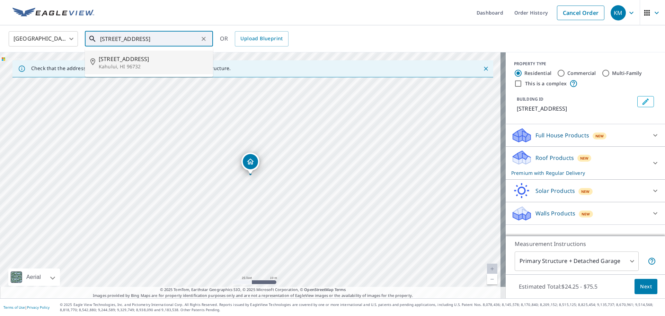 This screenshot has width=665, height=316. I want to click on span: Next, so click(646, 286).